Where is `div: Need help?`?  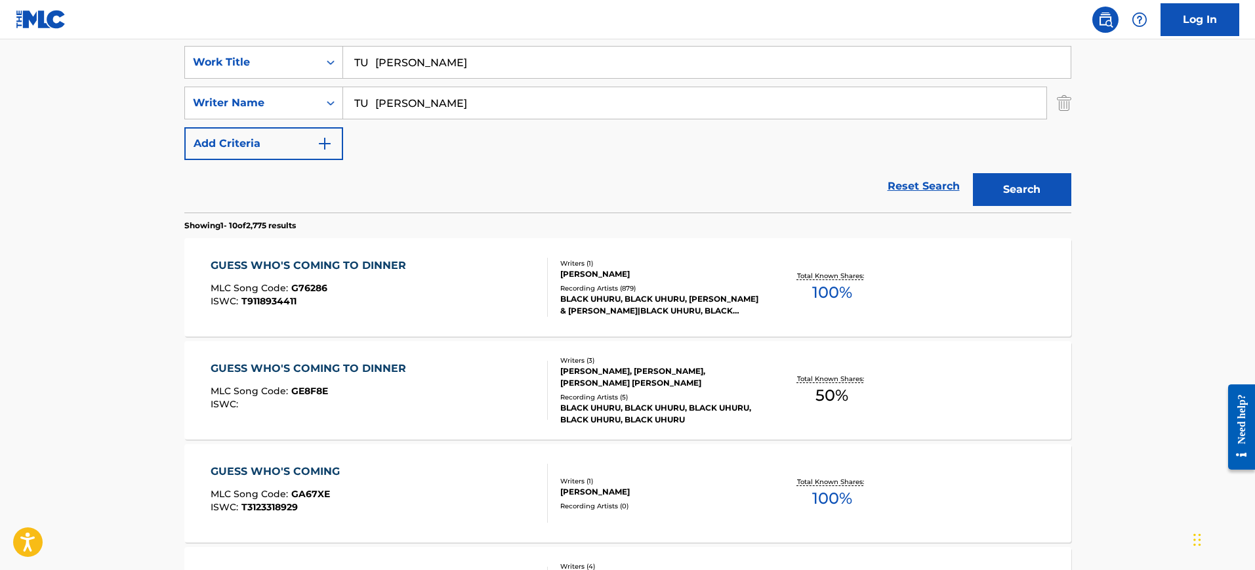 div: Need help? is located at coordinates (23, 39).